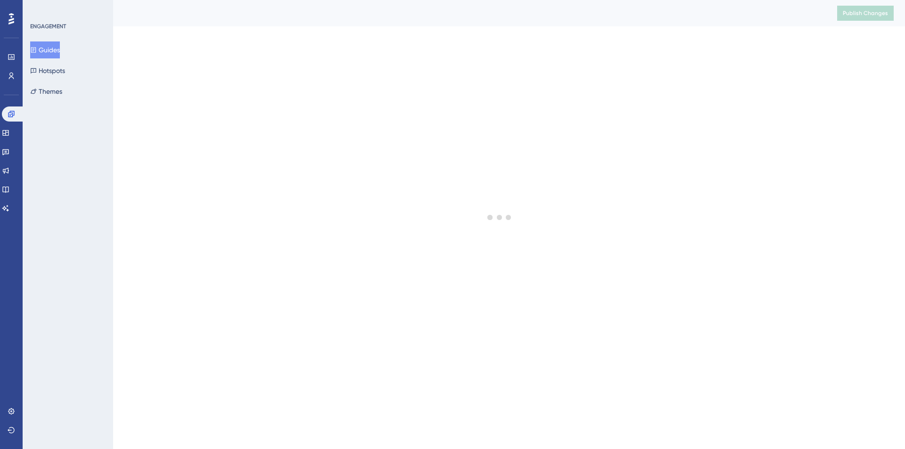 Image resolution: width=905 pixels, height=449 pixels. What do you see at coordinates (46, 91) in the screenshot?
I see `button: Themes` at bounding box center [46, 91].